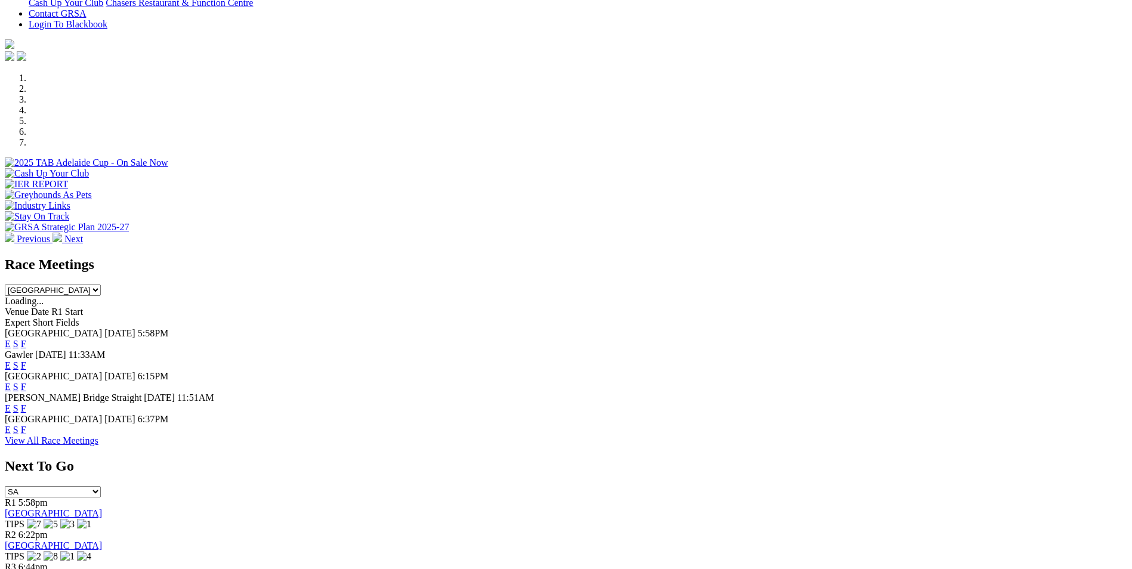 This screenshot has height=569, width=1132. Describe the element at coordinates (29, 239) in the screenshot. I see `a: Previous` at that location.